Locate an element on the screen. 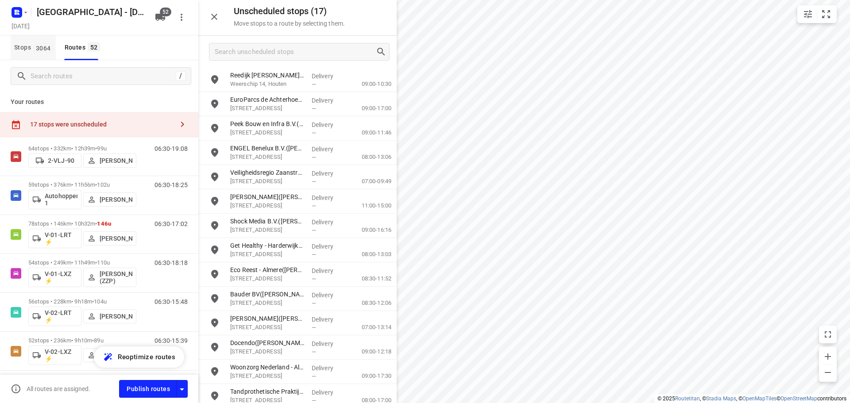  button: Map settings is located at coordinates (808, 14).